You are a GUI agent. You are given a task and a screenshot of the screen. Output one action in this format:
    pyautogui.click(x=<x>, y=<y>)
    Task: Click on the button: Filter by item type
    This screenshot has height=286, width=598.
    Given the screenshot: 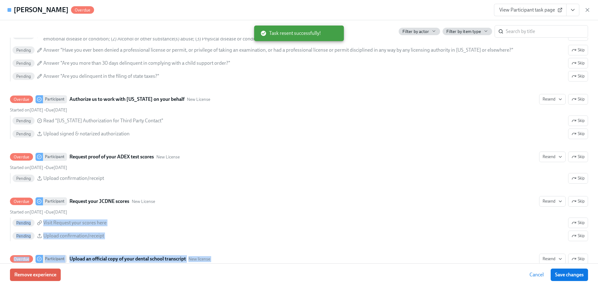 What is the action you would take?
    pyautogui.click(x=467, y=31)
    